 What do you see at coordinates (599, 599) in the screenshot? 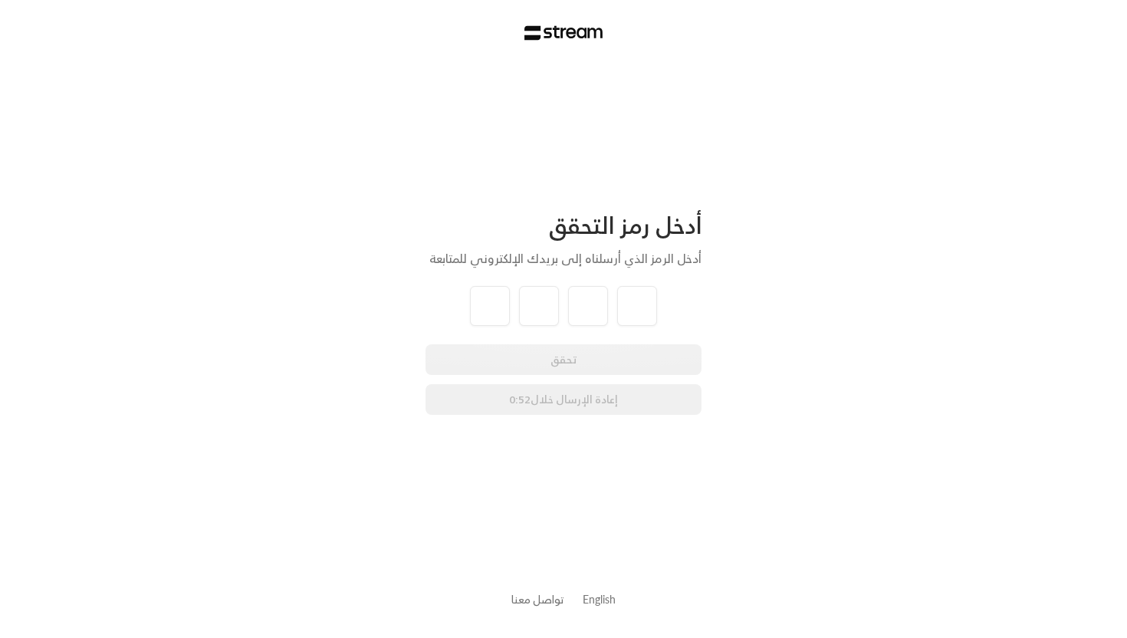
I see `a: English` at bounding box center [599, 599].